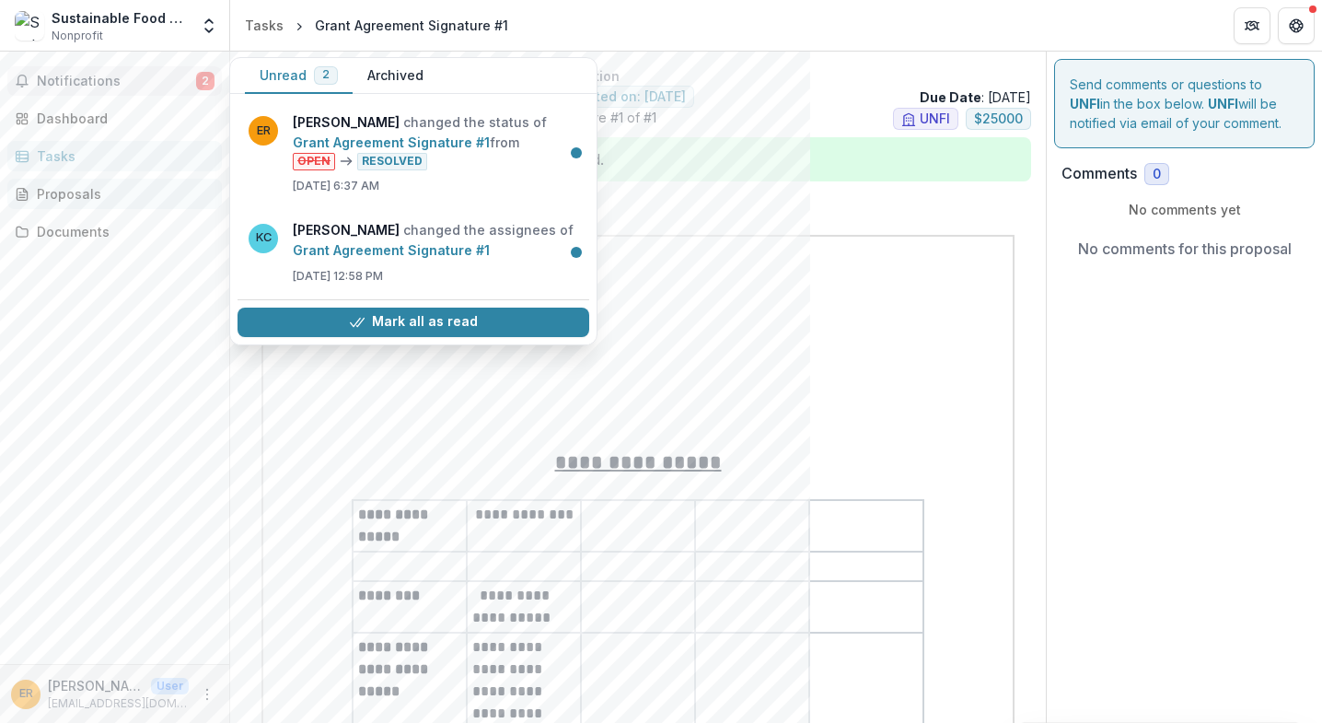 The width and height of the screenshot is (1322, 723). What do you see at coordinates (122, 231) in the screenshot?
I see `div: Documents` at bounding box center [122, 231].